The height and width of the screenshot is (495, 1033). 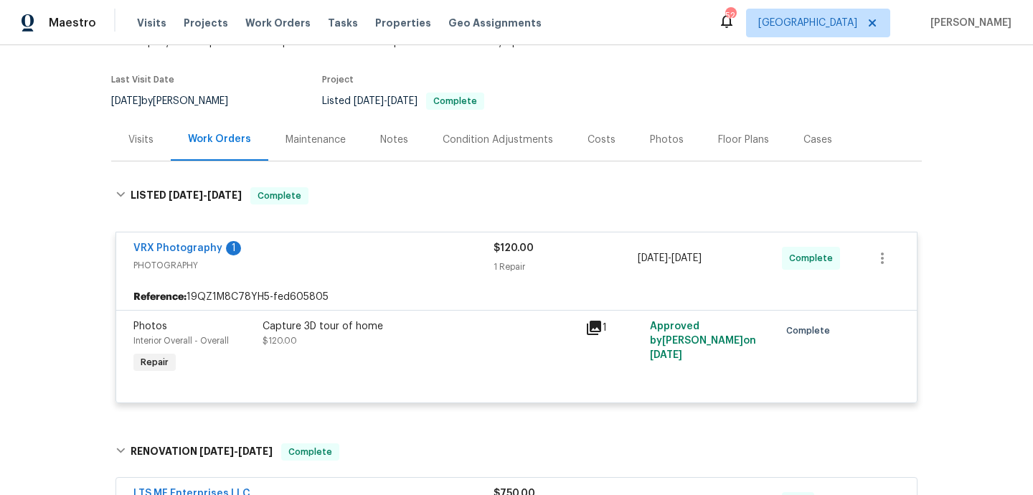 What do you see at coordinates (316, 140) in the screenshot?
I see `div: Maintenance` at bounding box center [316, 140].